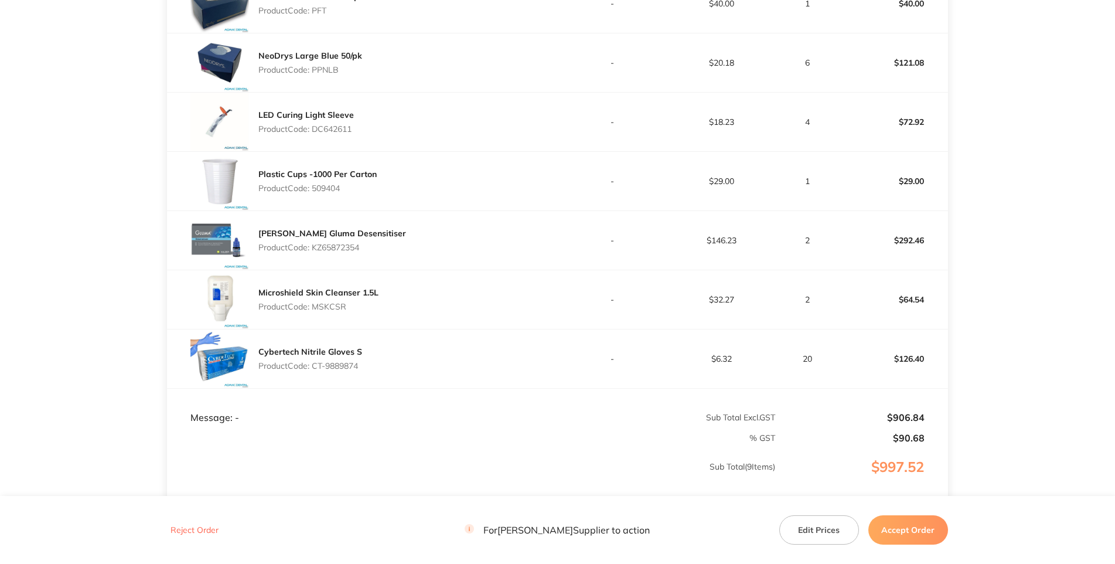 This screenshot has height=564, width=1115. Describe the element at coordinates (311, 11) in the screenshot. I see `p: Product Code: PFT` at that location.